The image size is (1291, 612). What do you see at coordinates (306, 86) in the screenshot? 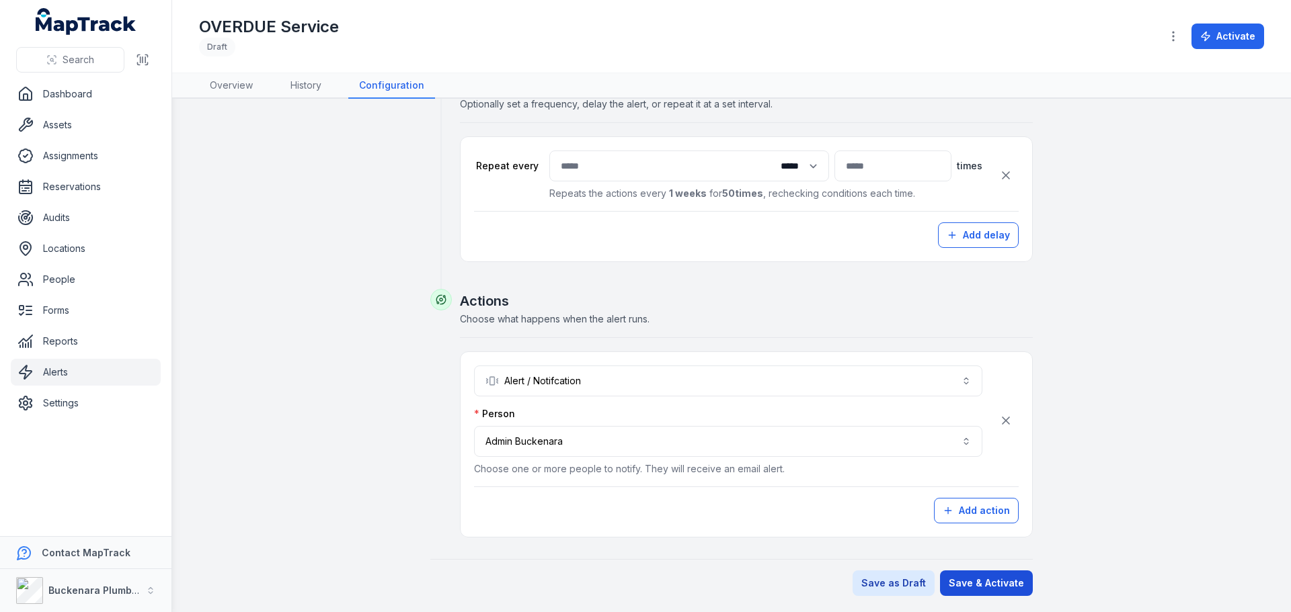
I see `a: History` at bounding box center [306, 86].